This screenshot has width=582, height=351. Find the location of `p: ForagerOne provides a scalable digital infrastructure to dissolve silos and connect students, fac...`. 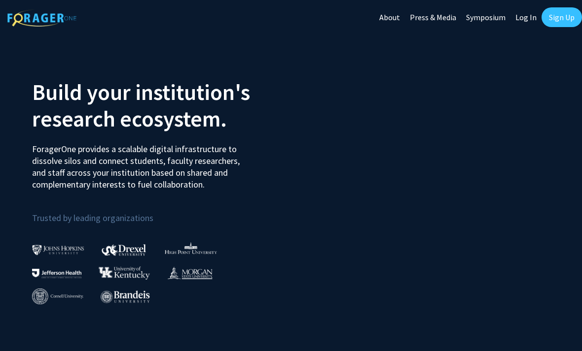

p: ForagerOne provides a scalable digital infrastructure to dissolve silos and connect students, fac... is located at coordinates (142, 163).